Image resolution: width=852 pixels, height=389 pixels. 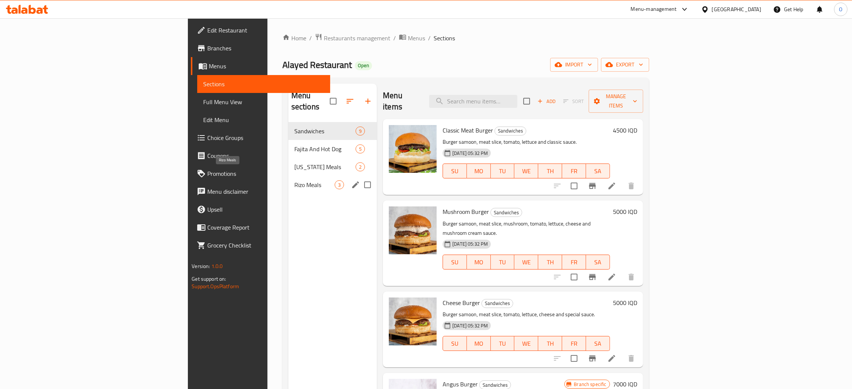 I want to click on img: Cheese Burger, so click(x=413, y=322).